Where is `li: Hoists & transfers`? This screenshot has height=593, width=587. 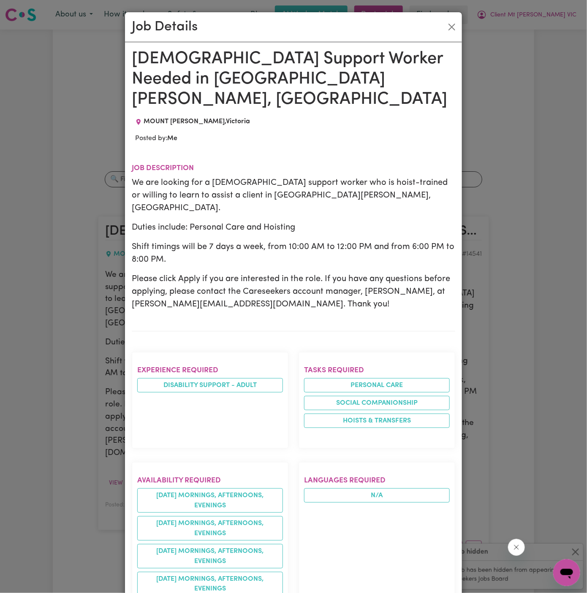 li: Hoists & transfers is located at coordinates (377, 421).